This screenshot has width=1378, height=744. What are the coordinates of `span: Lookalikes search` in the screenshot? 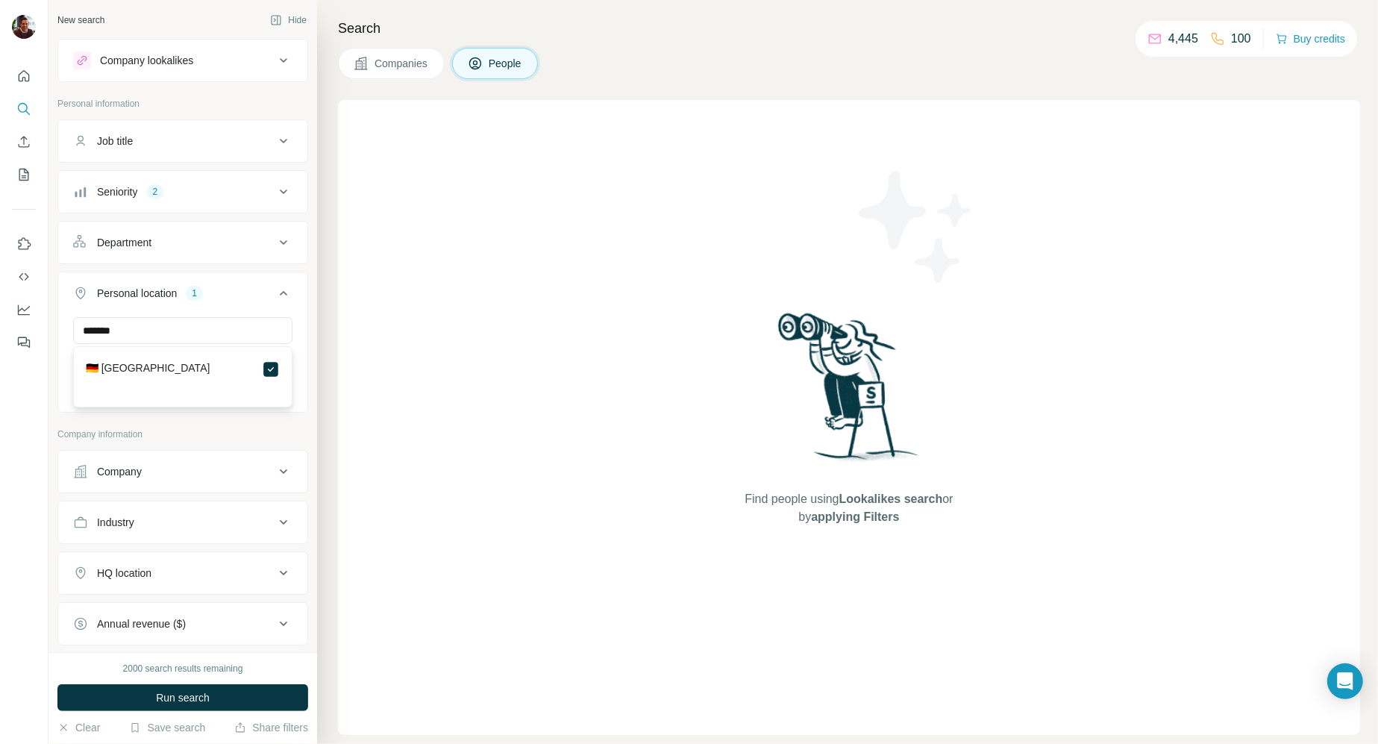 It's located at (891, 498).